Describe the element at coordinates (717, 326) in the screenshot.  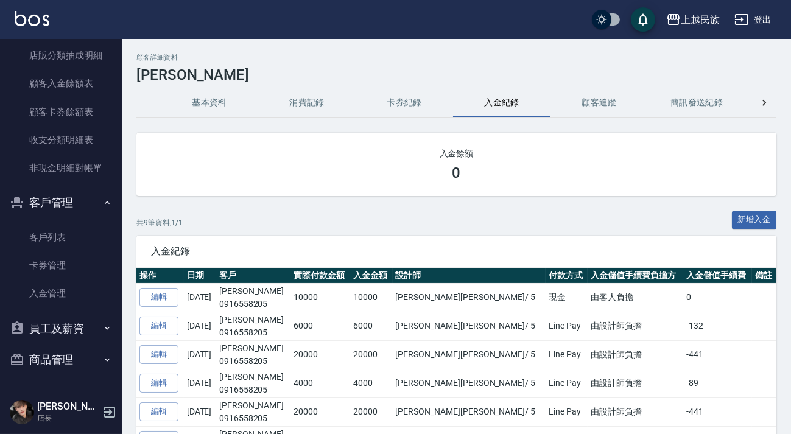
I see `td: -132` at that location.